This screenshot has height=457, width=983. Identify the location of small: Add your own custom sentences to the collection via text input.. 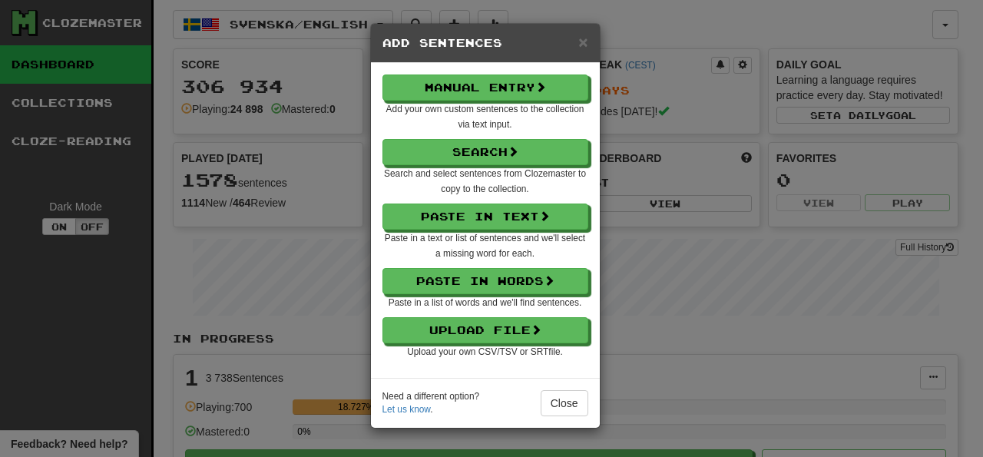
(485, 117).